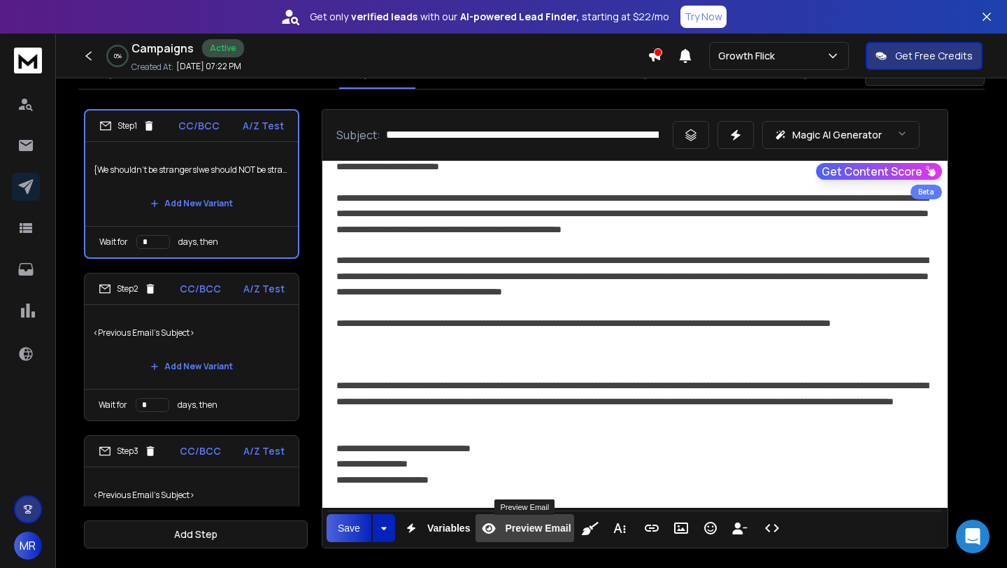  Describe the element at coordinates (749, 56) in the screenshot. I see `p: Growth Flick` at that location.